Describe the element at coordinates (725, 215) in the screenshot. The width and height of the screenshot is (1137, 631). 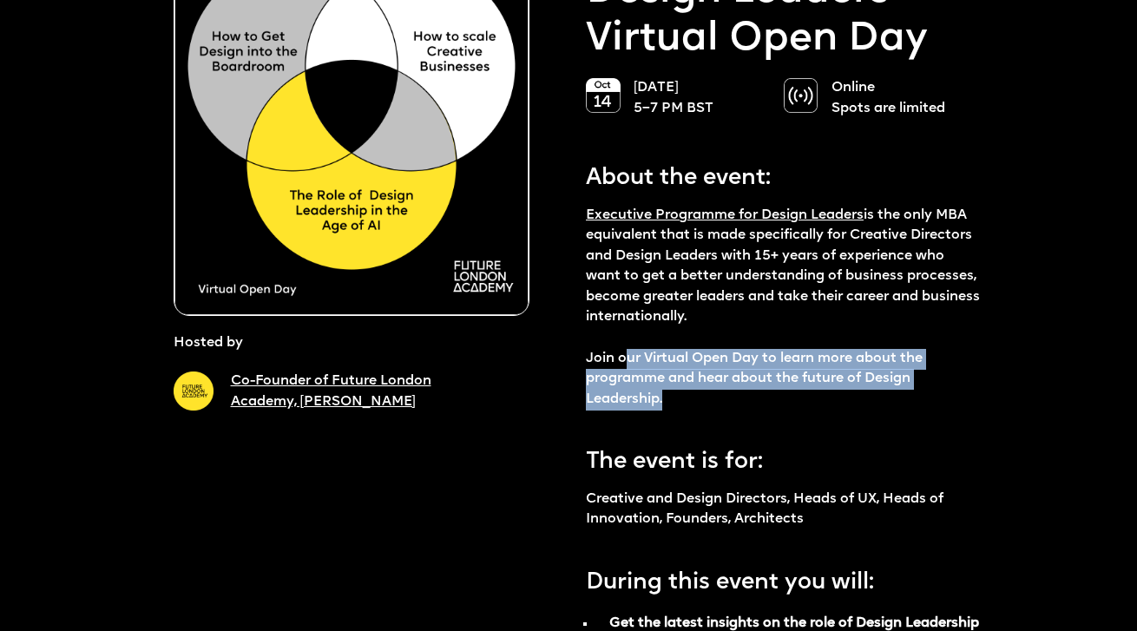
I see `a: Executive Programme for Design Leaders` at that location.